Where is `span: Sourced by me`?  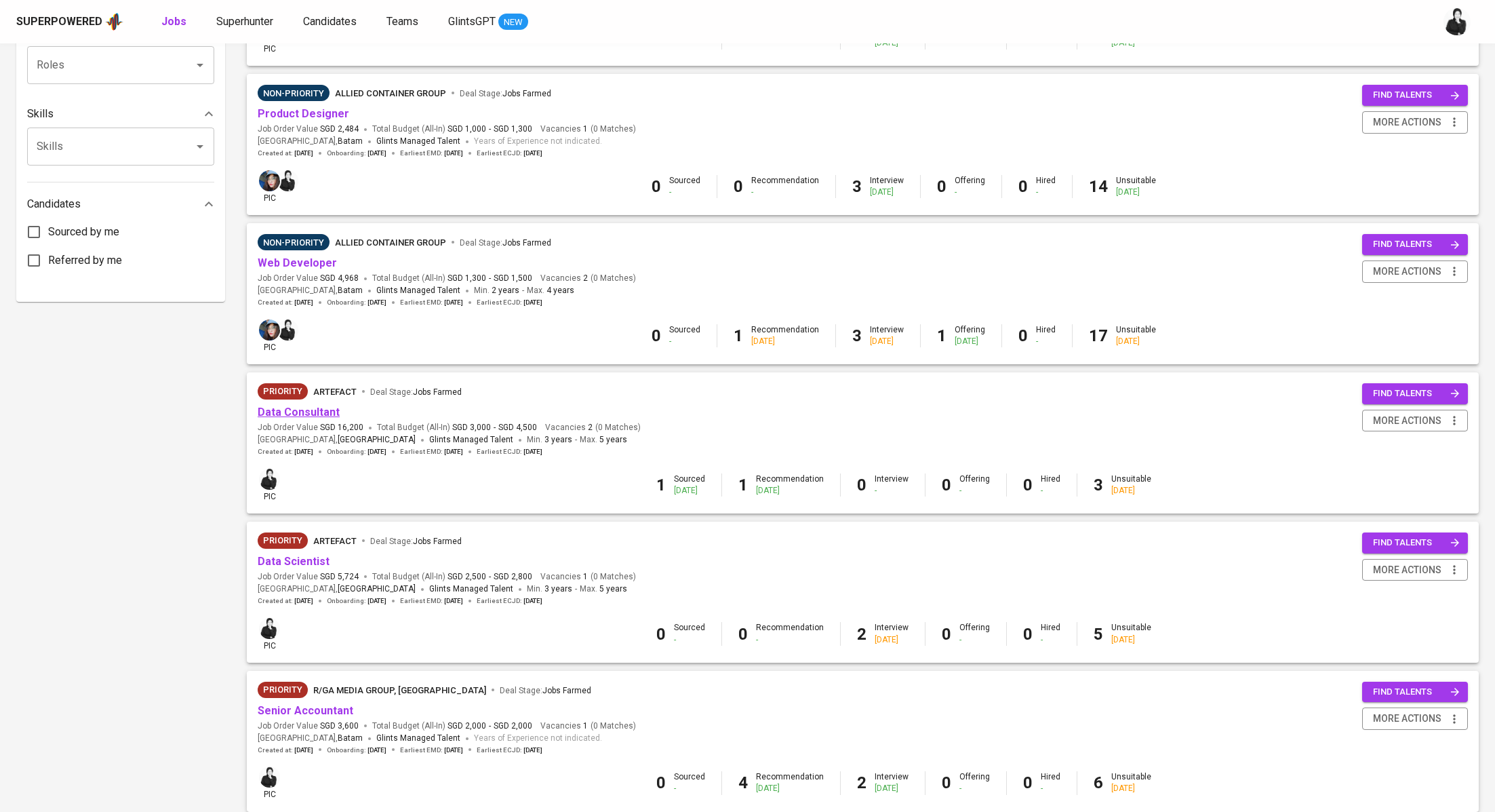
span: Sourced by me is located at coordinates (83, 232).